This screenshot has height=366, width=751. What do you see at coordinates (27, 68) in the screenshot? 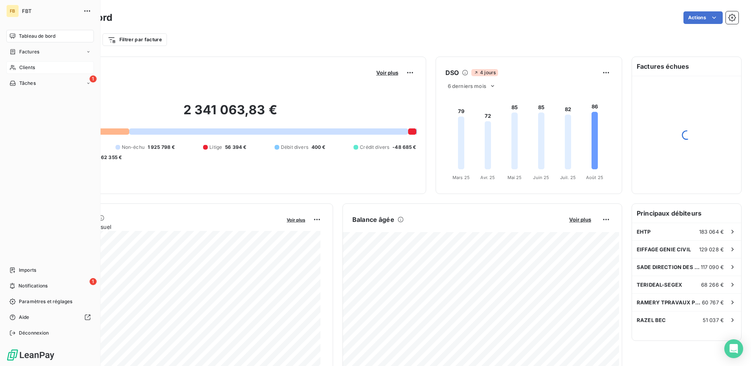
I see `span: Clients` at bounding box center [27, 68].